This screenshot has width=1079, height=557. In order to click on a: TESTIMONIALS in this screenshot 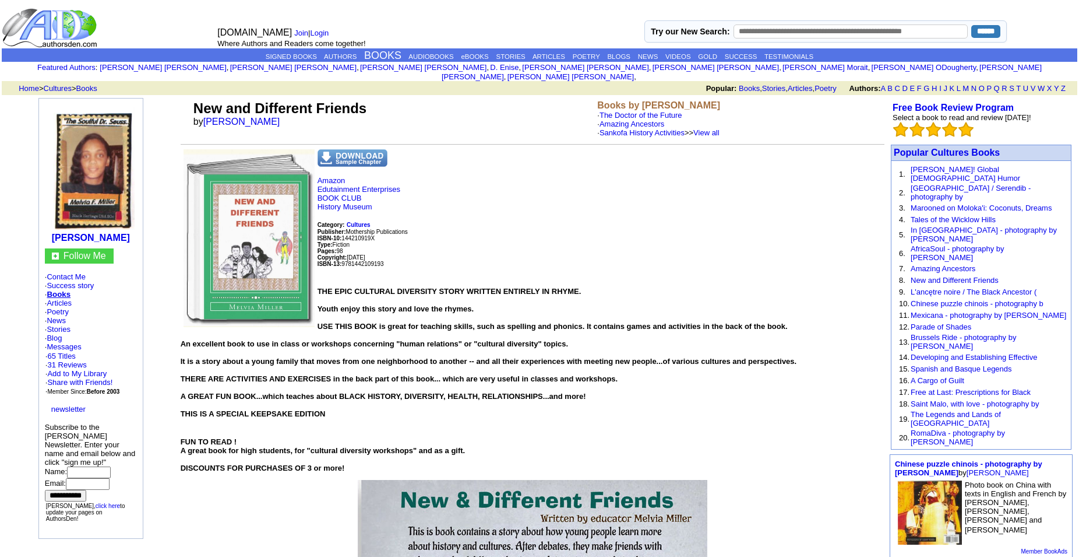, I will do `click(789, 57)`.